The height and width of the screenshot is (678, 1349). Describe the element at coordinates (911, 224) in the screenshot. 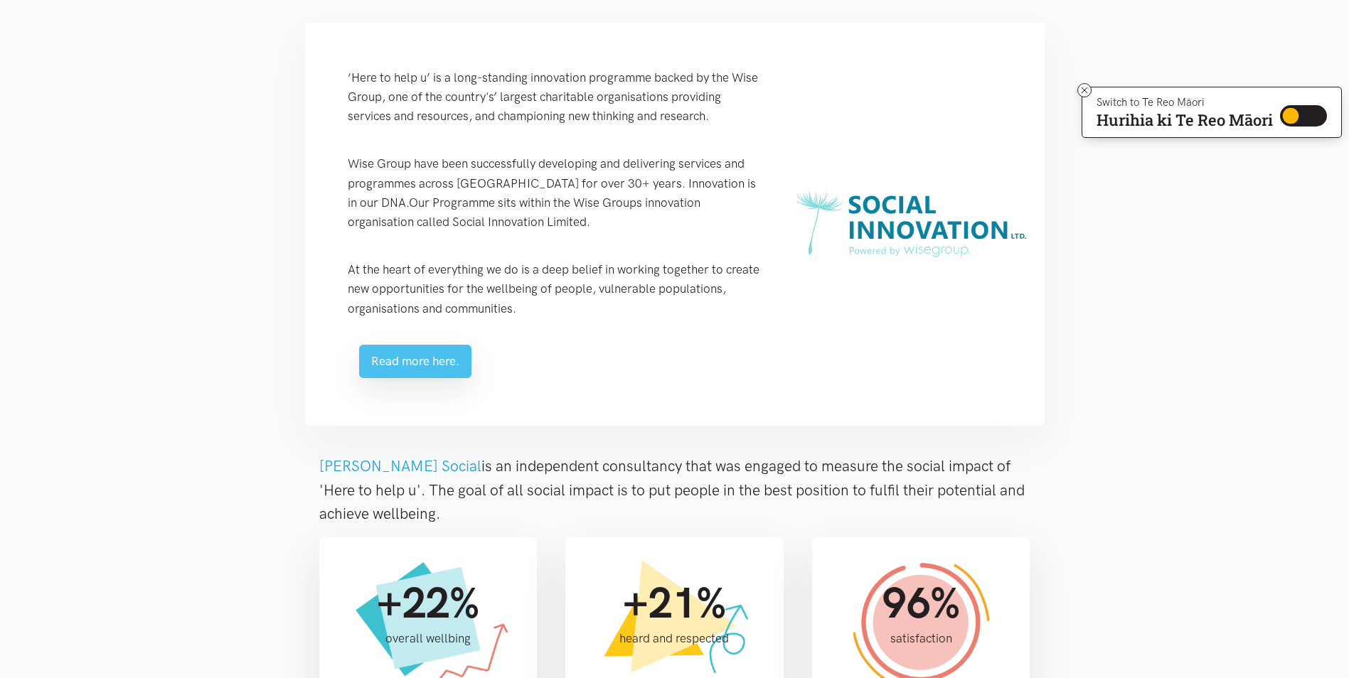

I see `img: SIL_tag_colour.svg` at that location.